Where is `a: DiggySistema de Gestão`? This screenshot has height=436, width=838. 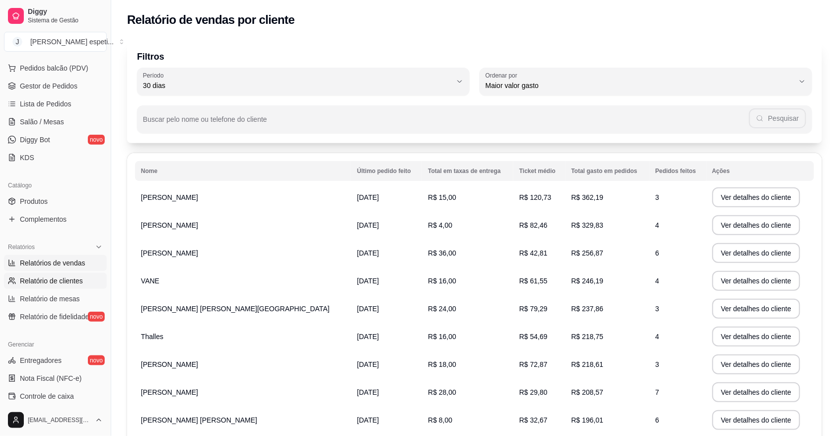 a: DiggySistema de Gestão is located at coordinates (55, 16).